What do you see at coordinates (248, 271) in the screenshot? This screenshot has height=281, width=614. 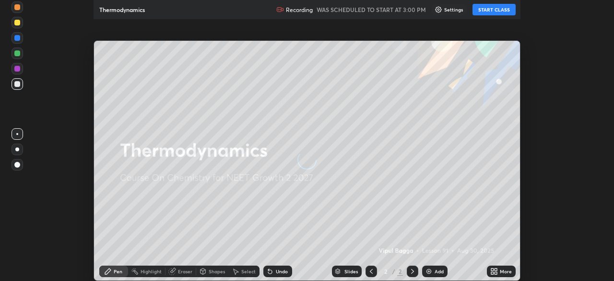 I see `div: Select` at bounding box center [248, 271].